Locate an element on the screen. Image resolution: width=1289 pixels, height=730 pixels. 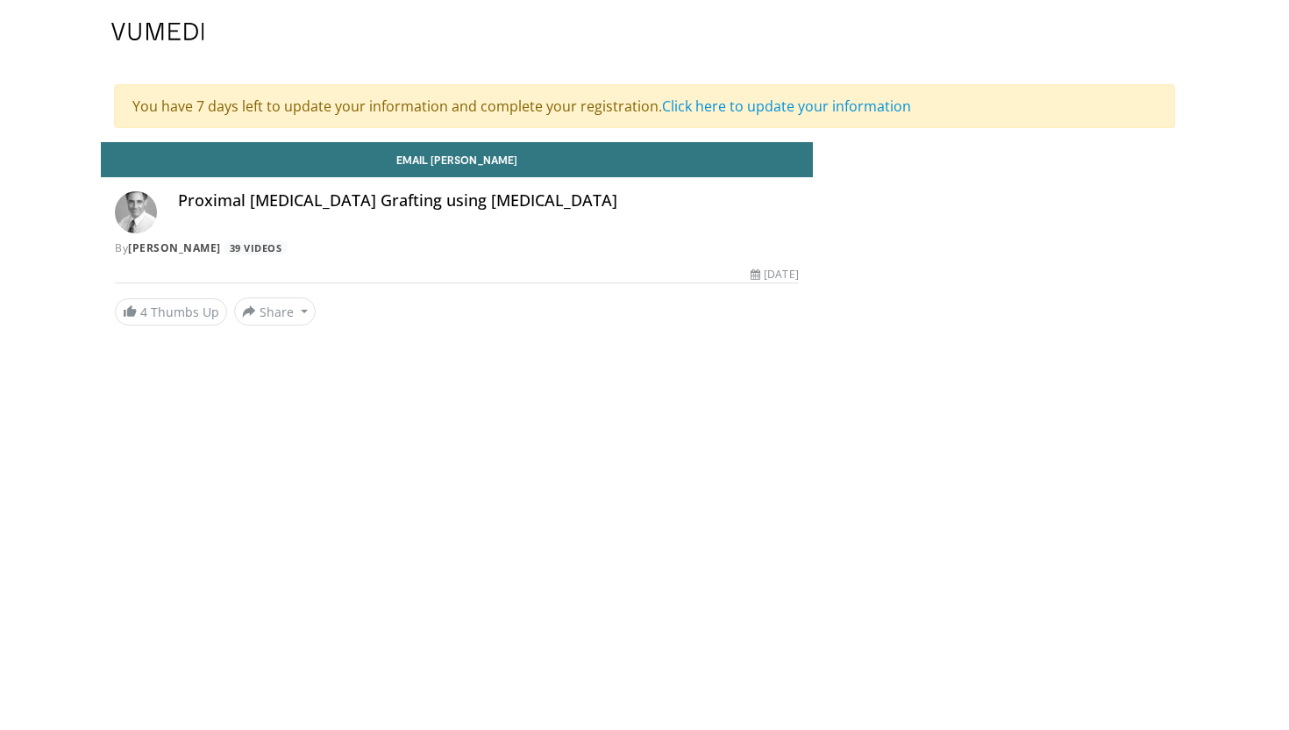
a: Click here to update your information is located at coordinates (787, 106).